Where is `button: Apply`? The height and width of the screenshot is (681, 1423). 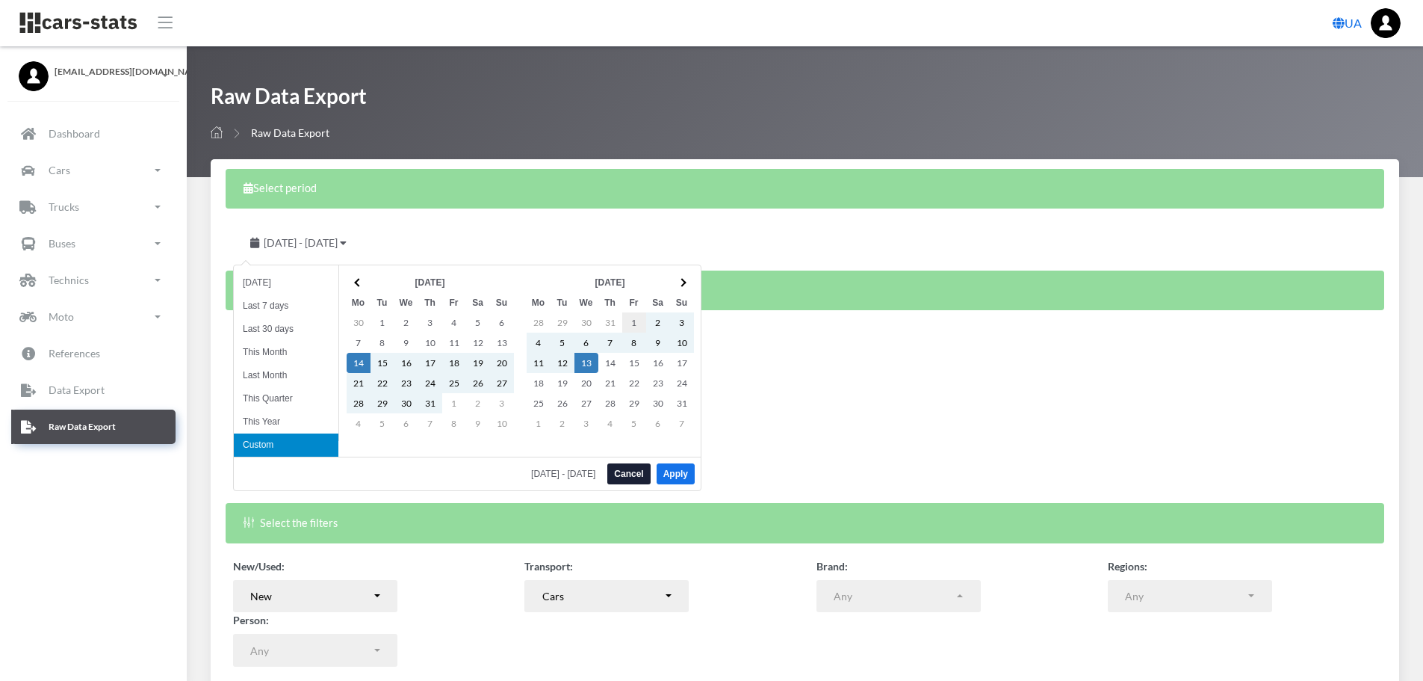
button: Apply is located at coordinates (675, 474).